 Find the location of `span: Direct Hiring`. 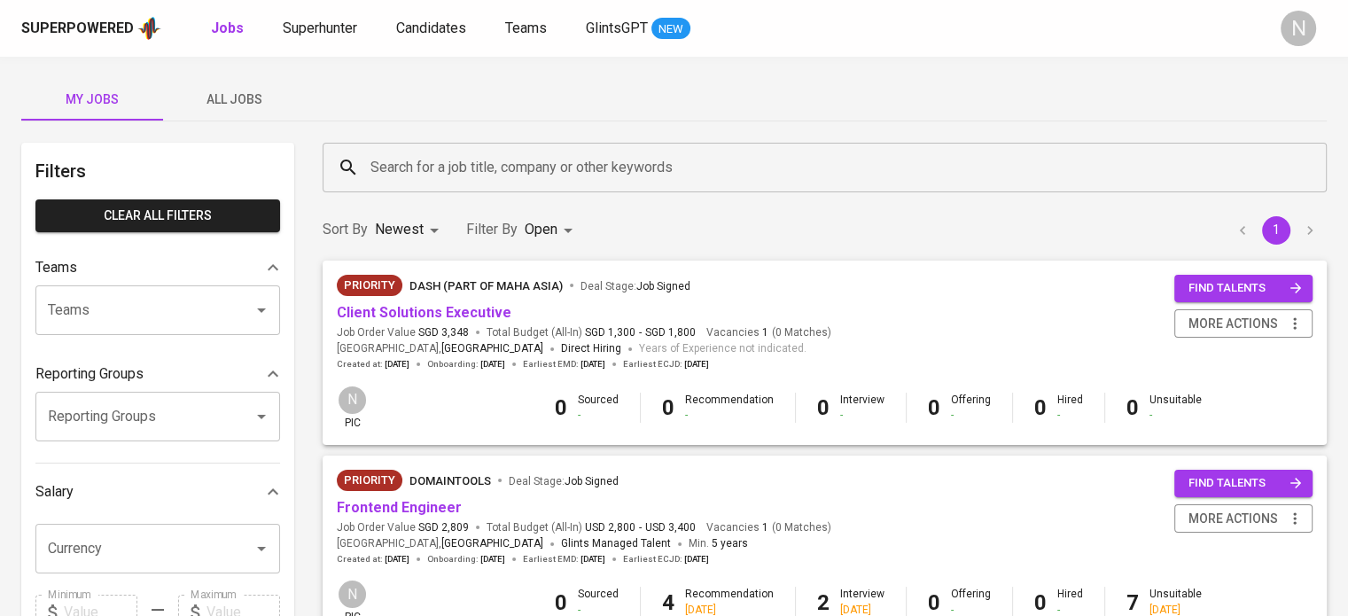

span: Direct Hiring is located at coordinates (591, 348).